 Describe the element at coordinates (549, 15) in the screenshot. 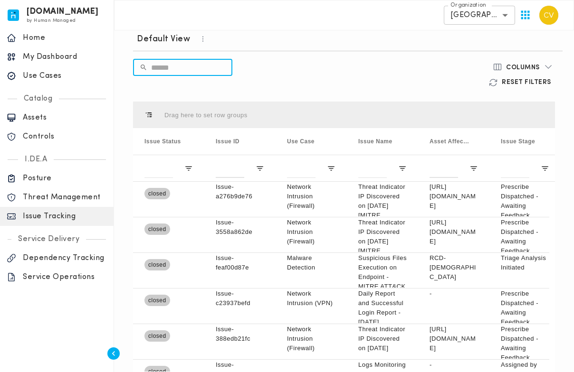

I see `img: Carter Velasquez` at that location.